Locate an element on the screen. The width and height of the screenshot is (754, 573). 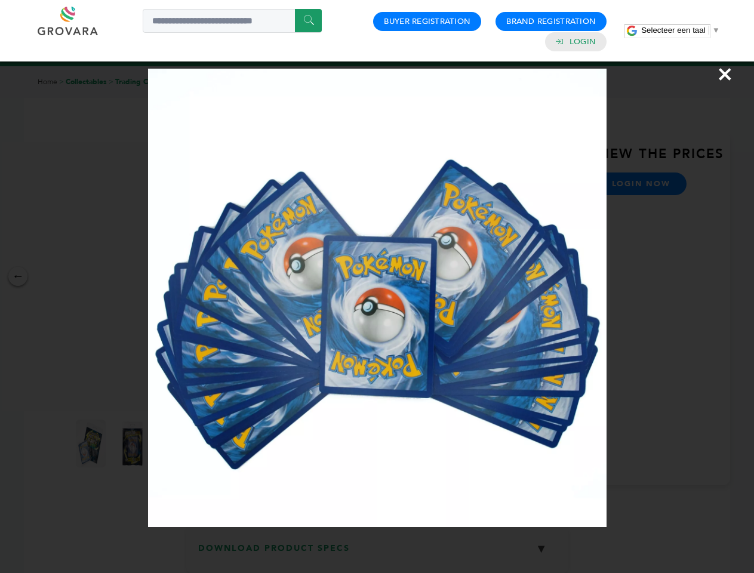
a: Buyer Registration is located at coordinates (427, 21).